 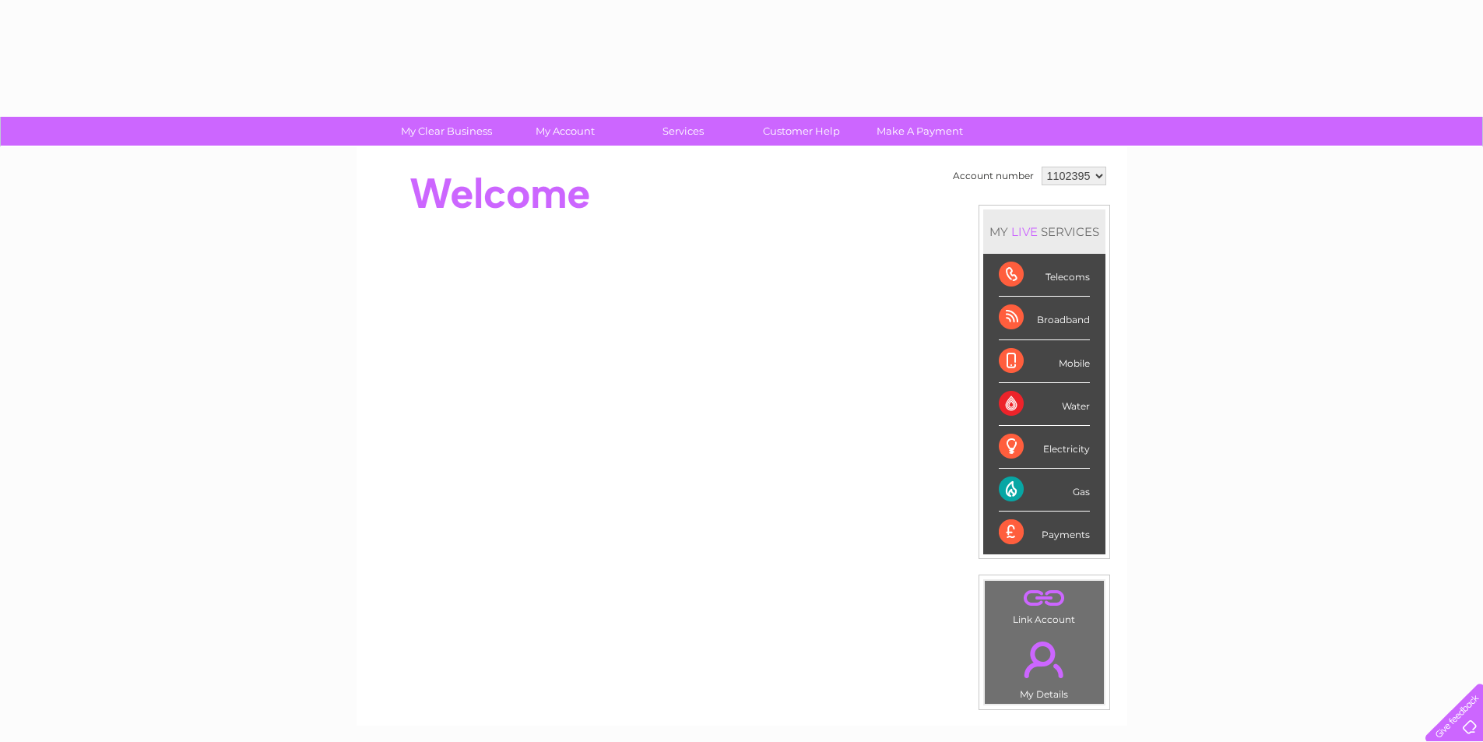 What do you see at coordinates (1044, 490) in the screenshot?
I see `div: Gas` at bounding box center [1044, 490].